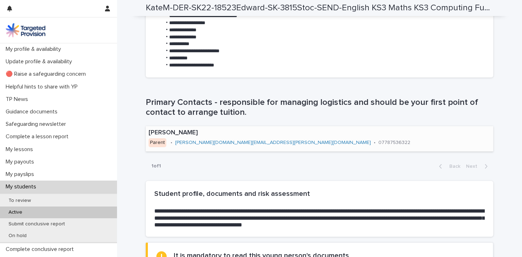 This screenshot has width=522, height=257. What do you see at coordinates (478, 166) in the screenshot?
I see `button: Next` at bounding box center [478, 166].